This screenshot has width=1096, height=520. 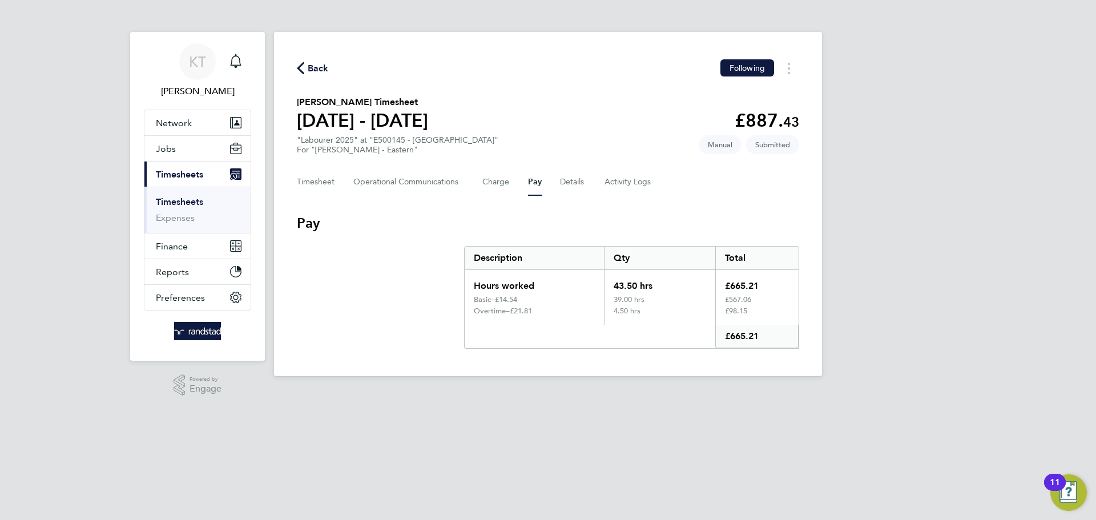 What do you see at coordinates (631, 297) in the screenshot?
I see `div: Pay` at bounding box center [631, 297].